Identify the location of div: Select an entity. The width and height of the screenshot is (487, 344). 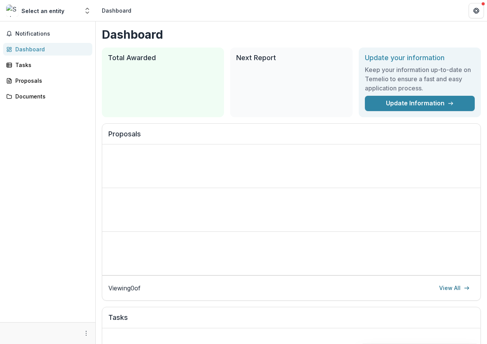
(43, 11).